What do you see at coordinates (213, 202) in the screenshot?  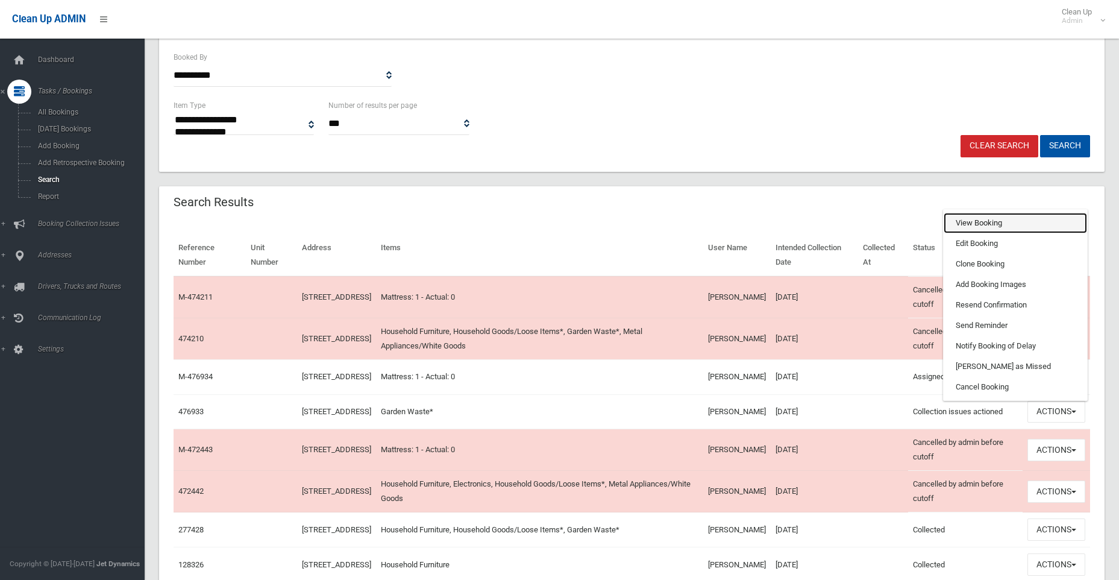 I see `header: Search Results` at bounding box center [213, 202].